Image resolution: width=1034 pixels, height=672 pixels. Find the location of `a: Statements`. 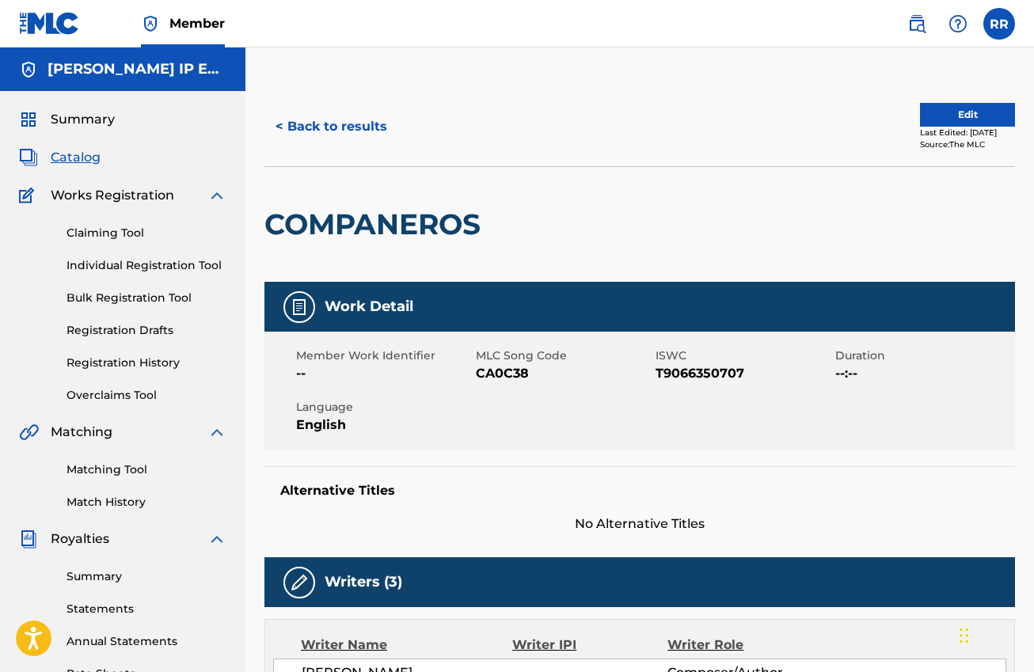

a: Statements is located at coordinates (146, 609).